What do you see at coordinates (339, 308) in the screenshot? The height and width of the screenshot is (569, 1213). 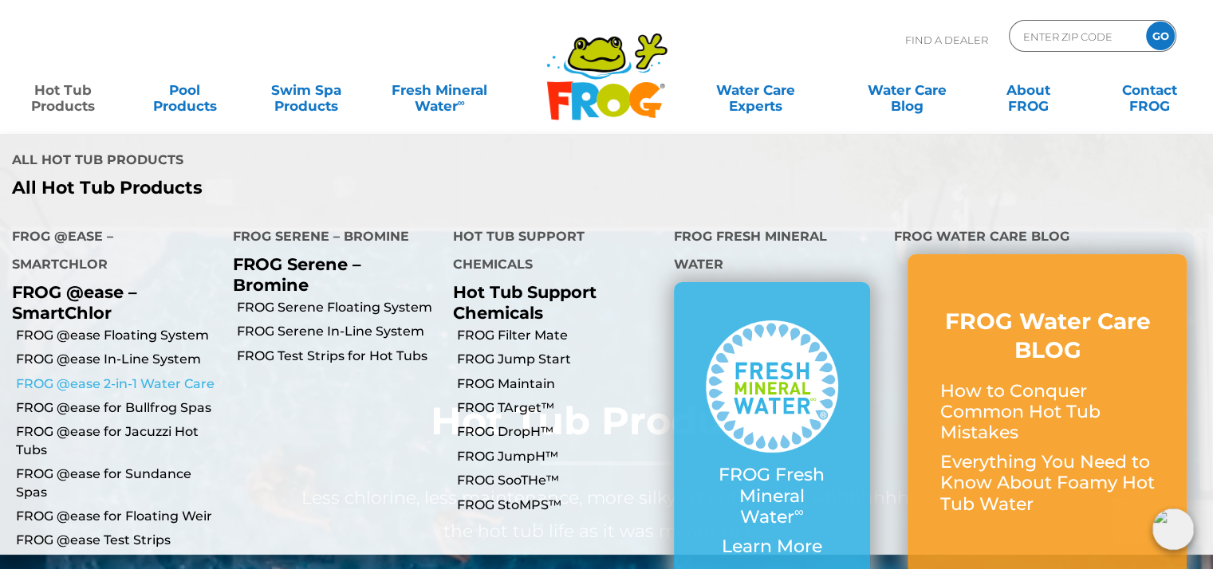 I see `a: FROG Serene Floating System` at bounding box center [339, 308].